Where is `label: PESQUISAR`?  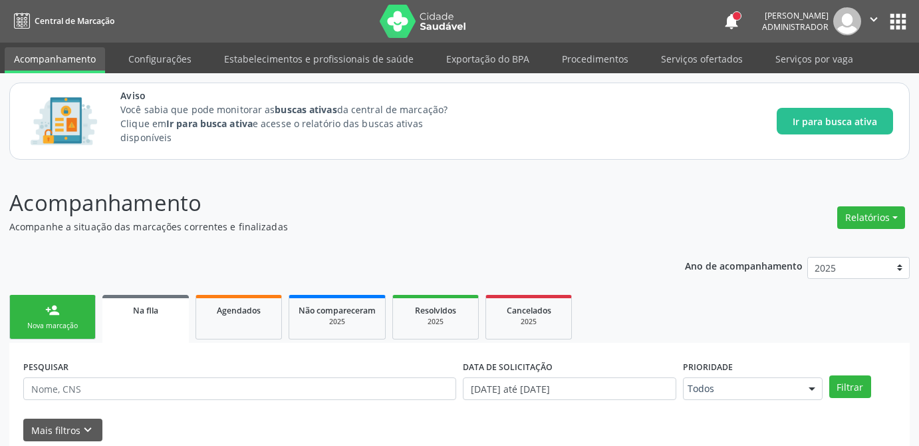
label: PESQUISAR is located at coordinates (46, 367).